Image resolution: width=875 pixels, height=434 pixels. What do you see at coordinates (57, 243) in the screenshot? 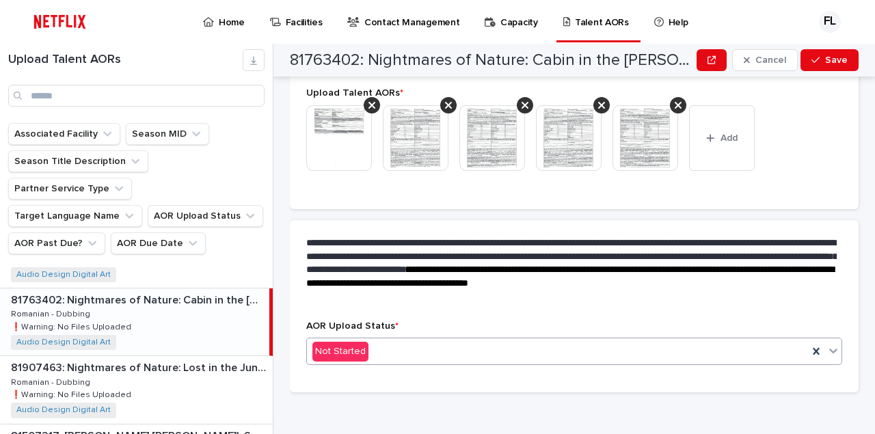
I see `button: AOR Past Due?` at bounding box center [57, 243].